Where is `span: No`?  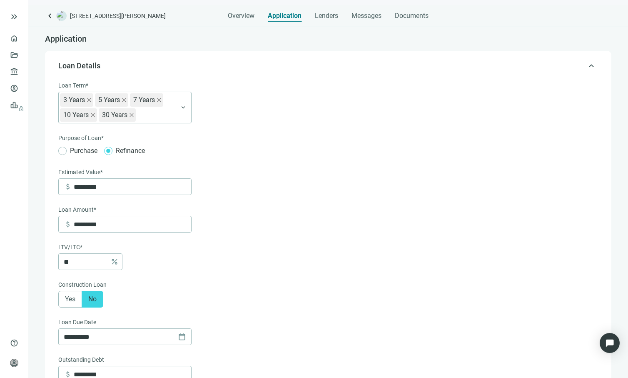 span: No is located at coordinates (92, 299).